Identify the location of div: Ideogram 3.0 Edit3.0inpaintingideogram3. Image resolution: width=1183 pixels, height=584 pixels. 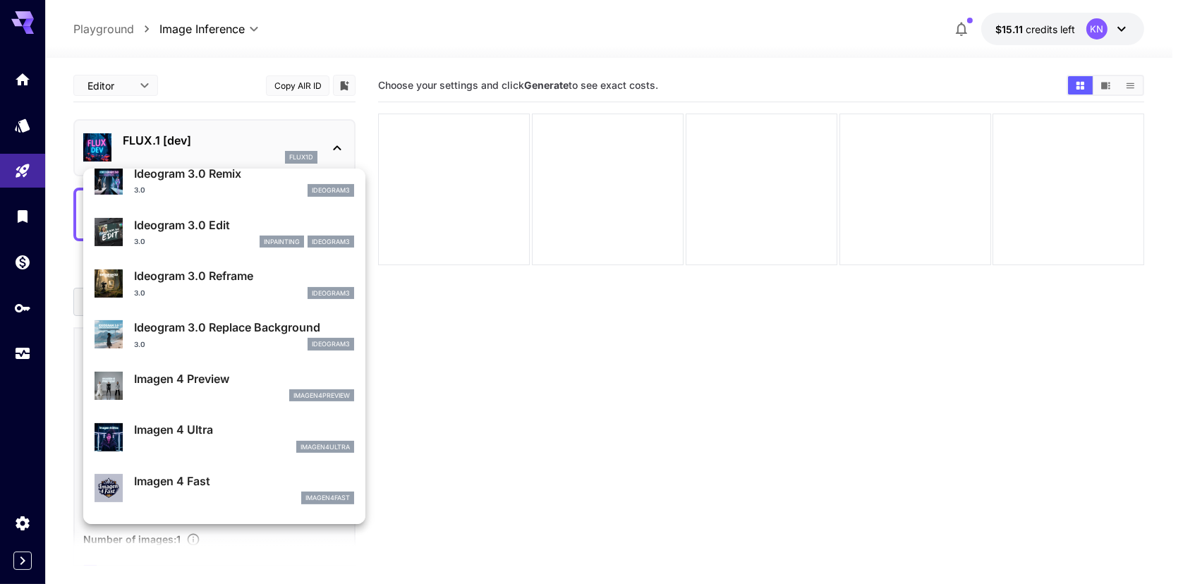
(224, 232).